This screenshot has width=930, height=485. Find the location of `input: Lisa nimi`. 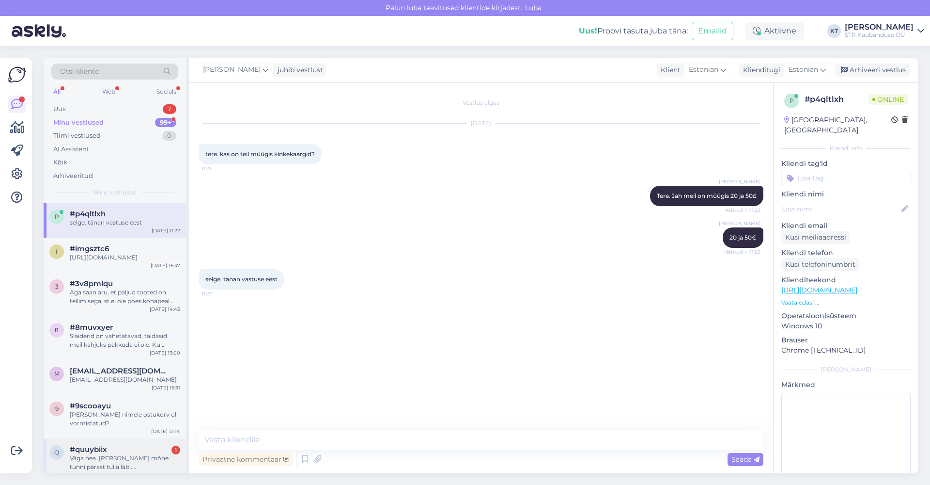

input: Lisa nimi is located at coordinates (841, 209).